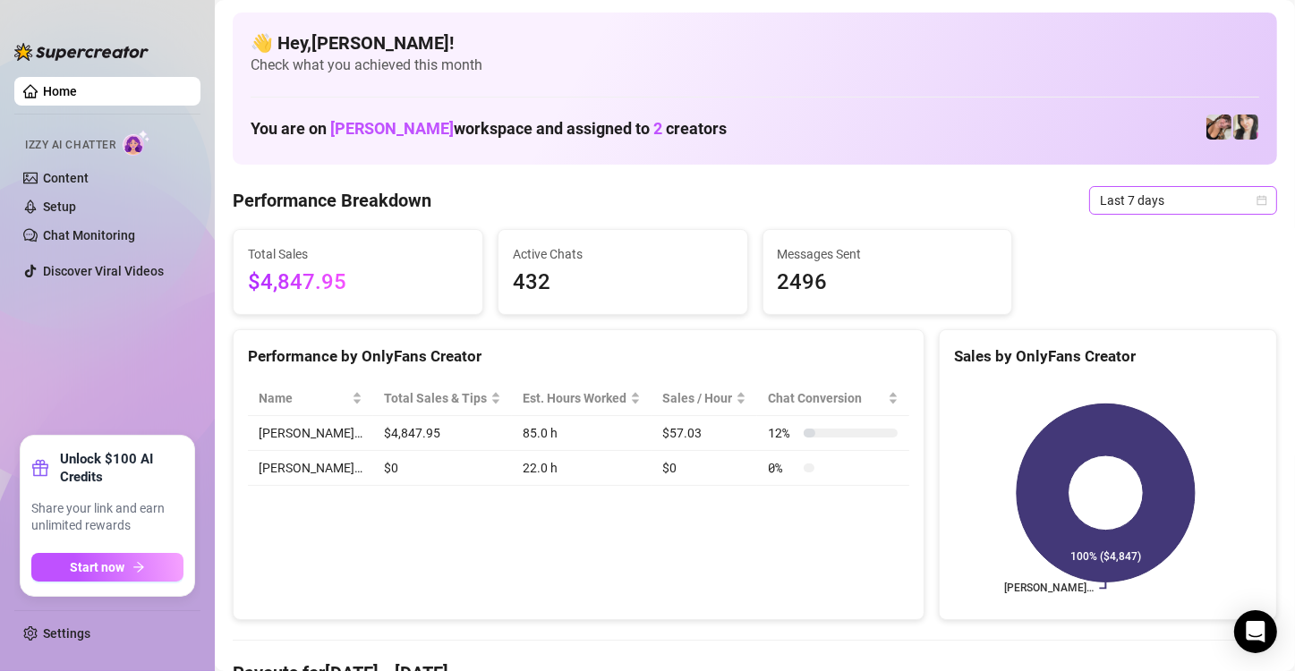 This screenshot has height=671, width=1295. I want to click on span: Name, so click(303, 398).